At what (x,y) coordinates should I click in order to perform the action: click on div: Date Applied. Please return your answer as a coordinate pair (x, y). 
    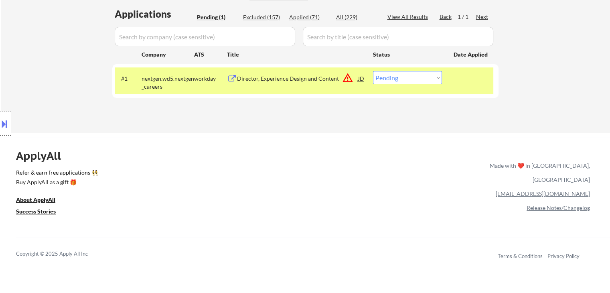
    Looking at the image, I should click on (472, 55).